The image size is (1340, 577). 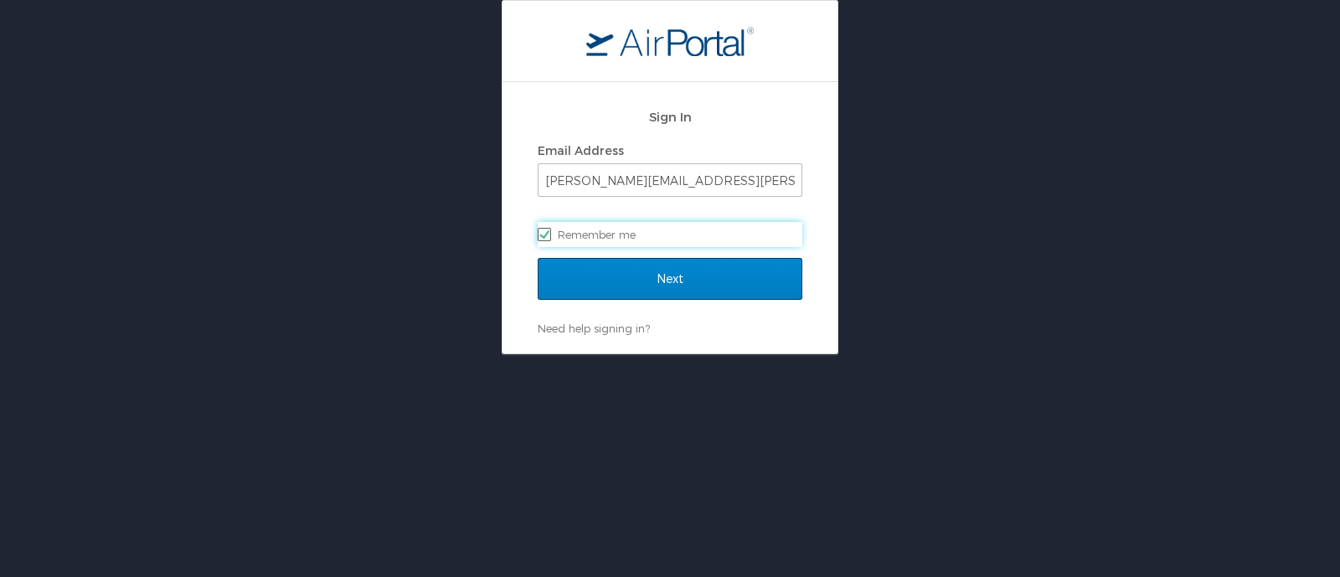 I want to click on a: Need help signing in?, so click(x=594, y=328).